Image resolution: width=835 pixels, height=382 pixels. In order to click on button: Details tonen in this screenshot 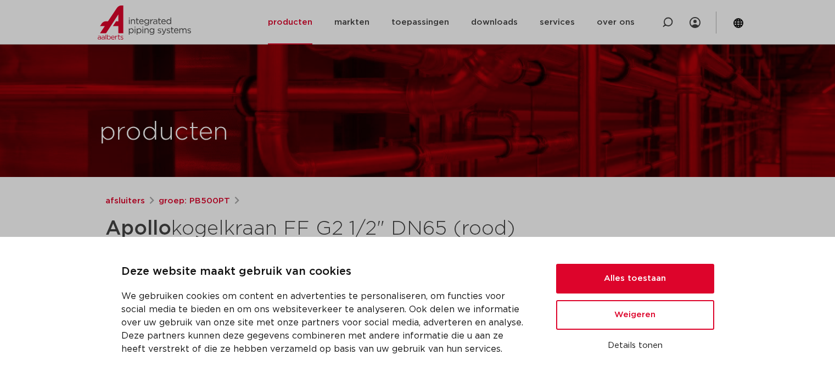, I will do `click(636, 346)`.